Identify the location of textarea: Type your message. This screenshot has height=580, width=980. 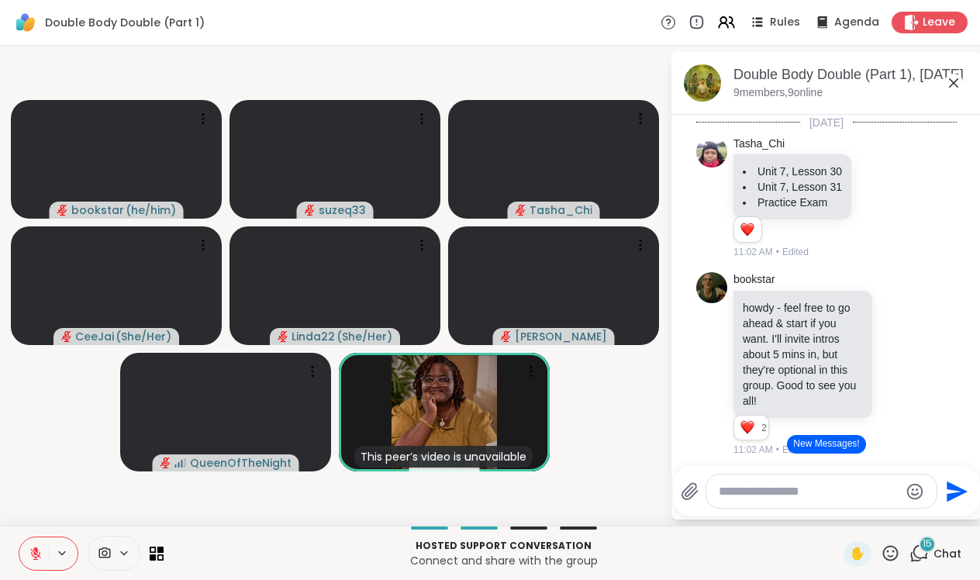
(809, 492).